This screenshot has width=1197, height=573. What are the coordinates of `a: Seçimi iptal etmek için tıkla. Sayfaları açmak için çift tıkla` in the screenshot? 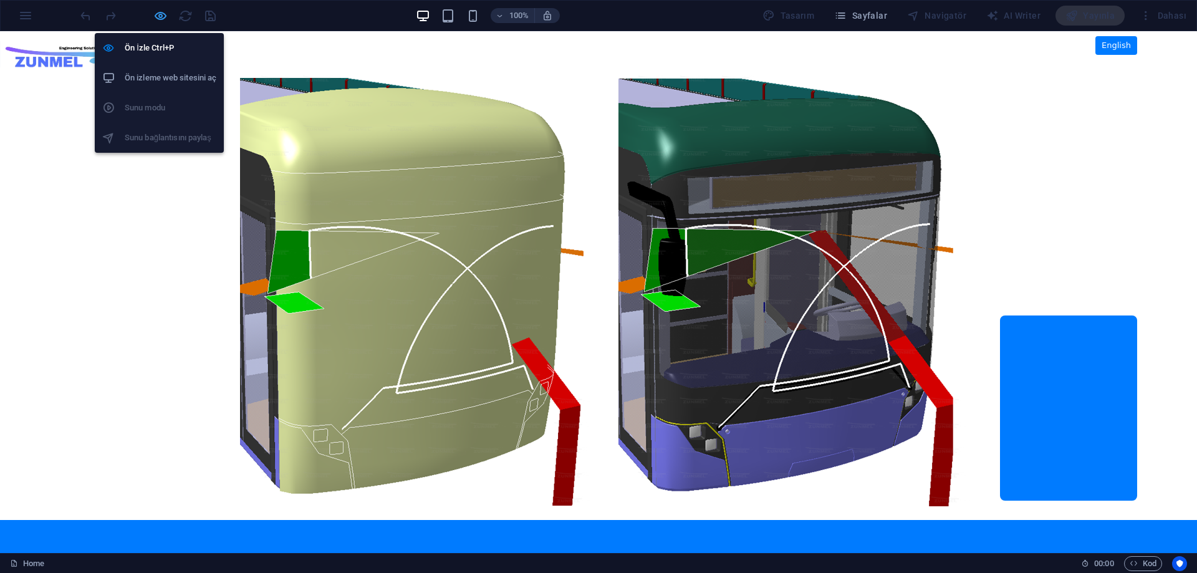 It's located at (27, 564).